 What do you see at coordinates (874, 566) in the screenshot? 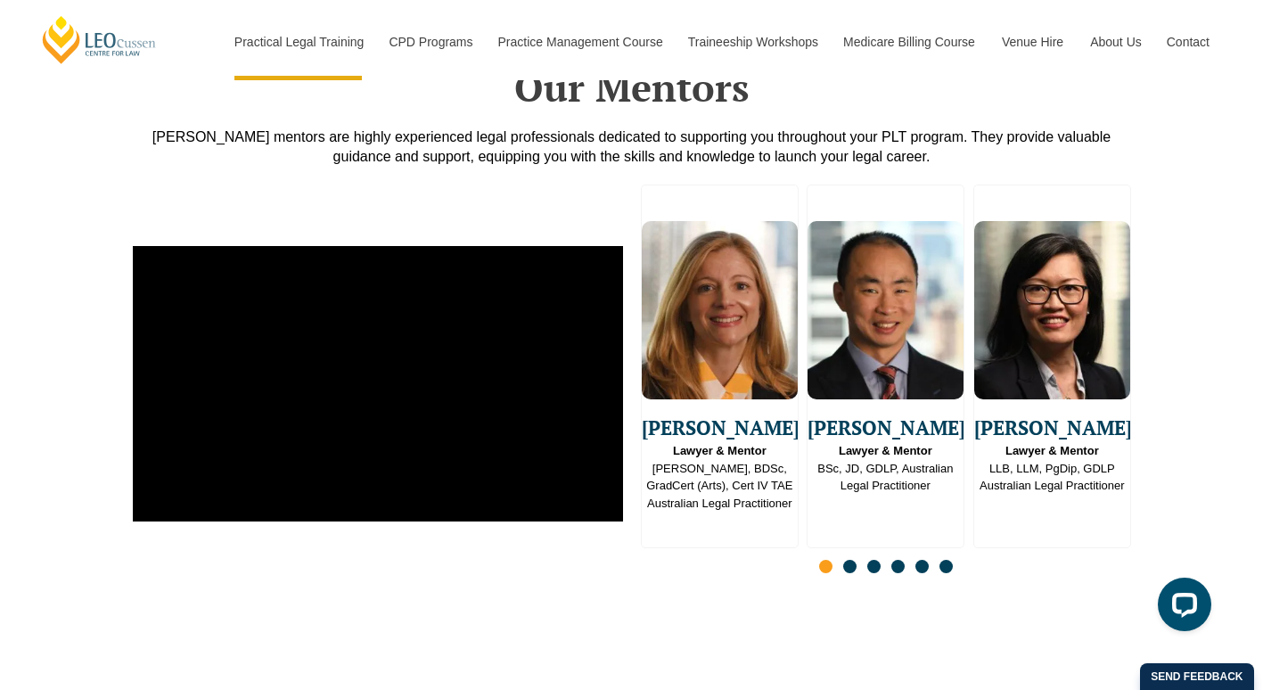
I see `span: Go to slide 3` at bounding box center [874, 566].